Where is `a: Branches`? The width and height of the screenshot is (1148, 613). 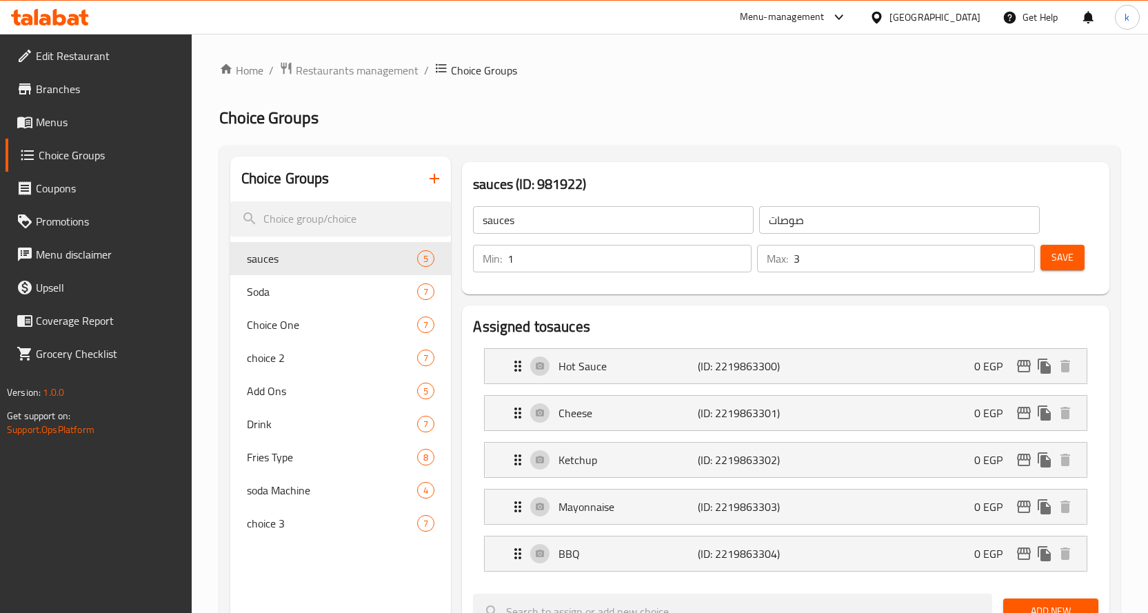 a: Branches is located at coordinates (99, 89).